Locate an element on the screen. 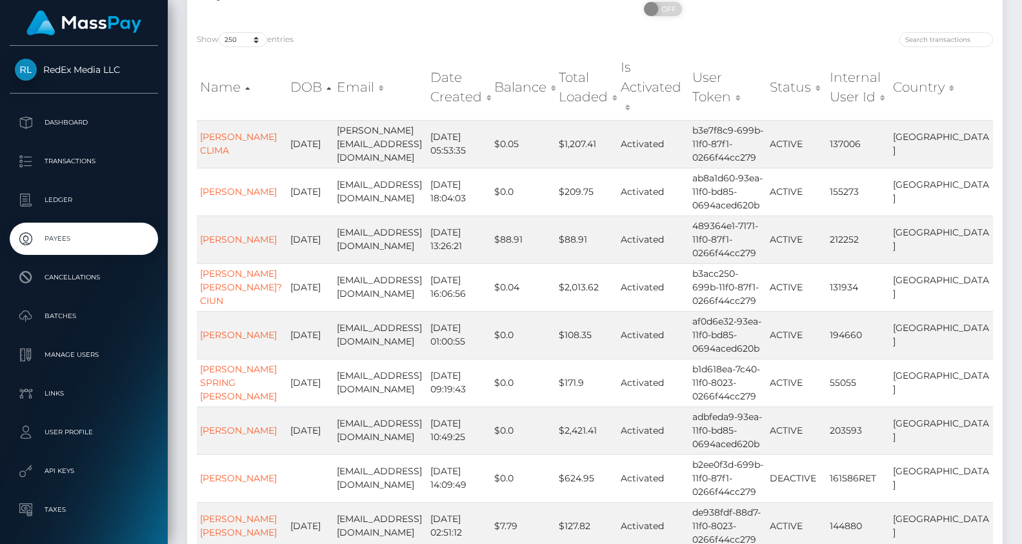 The image size is (1022, 544). p: Payees is located at coordinates (84, 239).